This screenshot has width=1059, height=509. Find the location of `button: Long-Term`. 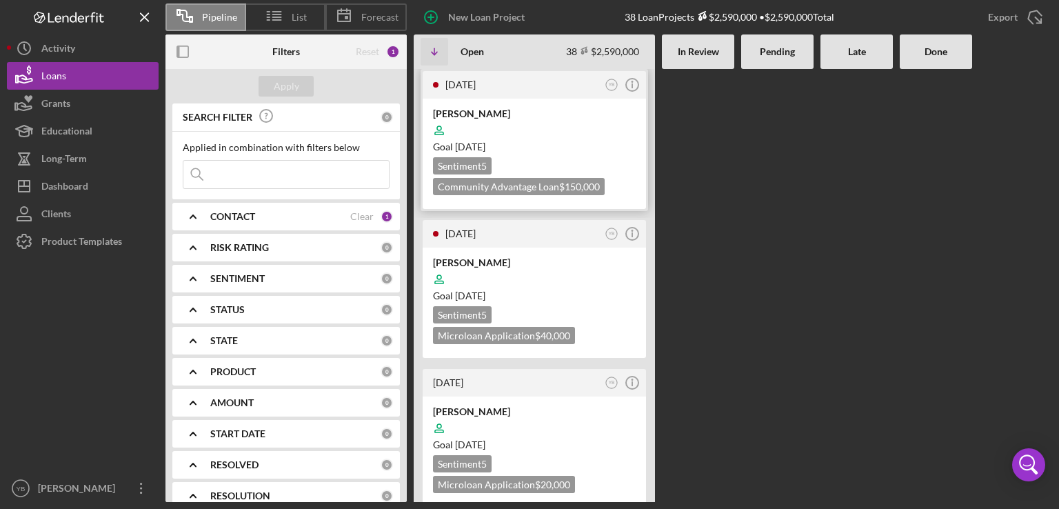

button: Long-Term is located at coordinates (83, 159).